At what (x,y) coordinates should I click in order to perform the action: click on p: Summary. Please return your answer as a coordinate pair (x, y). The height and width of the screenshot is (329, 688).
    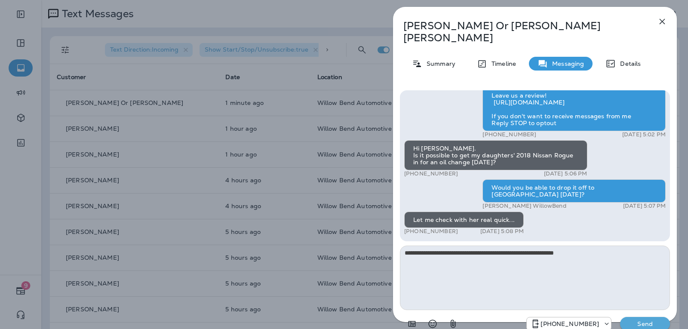
    Looking at the image, I should click on (438, 64).